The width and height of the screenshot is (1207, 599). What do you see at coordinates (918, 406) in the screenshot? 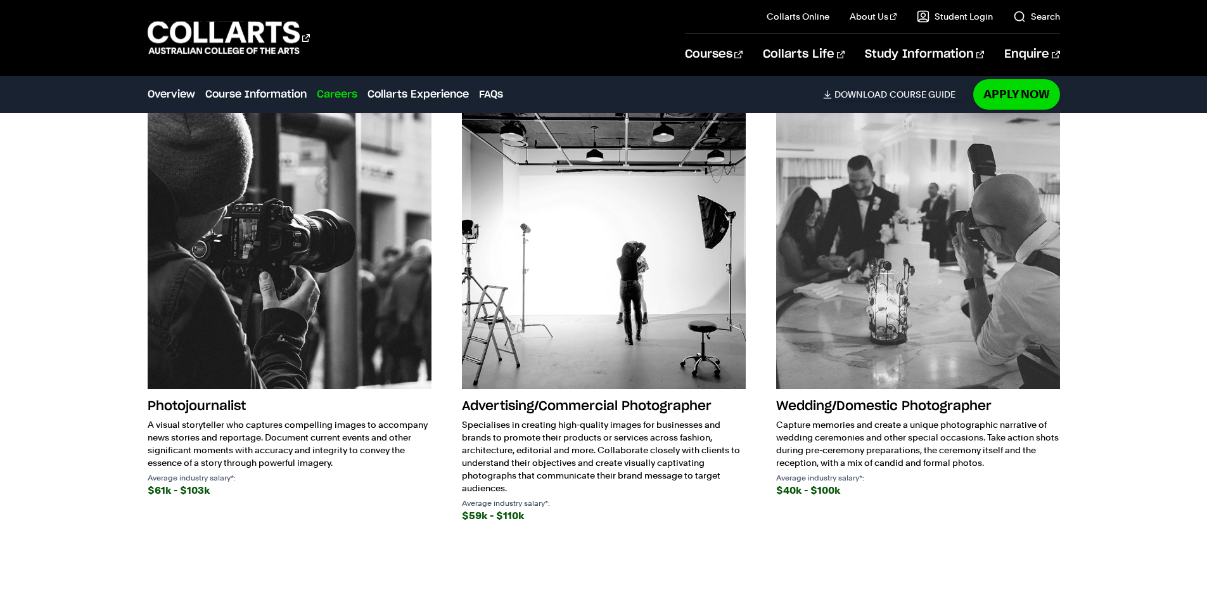
I see `h3: Wedding/Domestic Photographer` at bounding box center [918, 406].